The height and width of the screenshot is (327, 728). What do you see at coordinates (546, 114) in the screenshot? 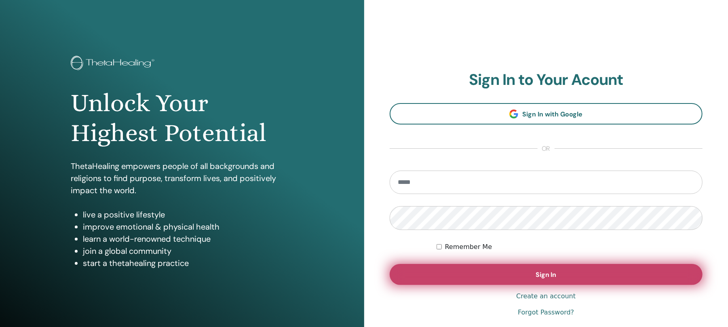
I see `a: Sign In with Google` at bounding box center [546, 114].